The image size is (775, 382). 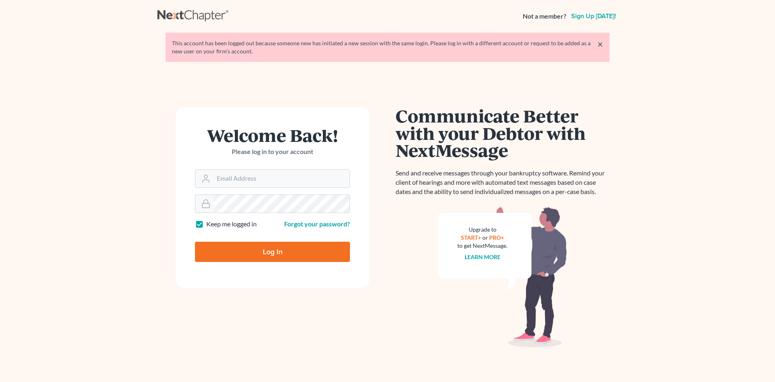 What do you see at coordinates (483, 256) in the screenshot?
I see `a: Learn more` at bounding box center [483, 256].